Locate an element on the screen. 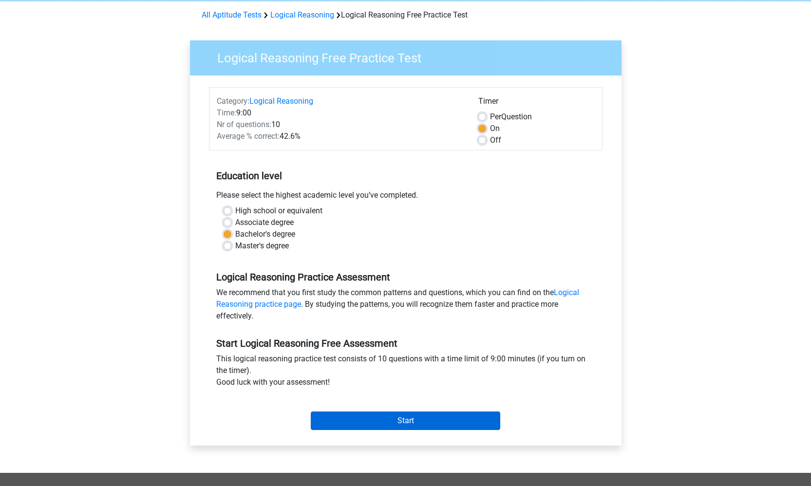  h5: Start Logical Reasoning Free Assessment is located at coordinates (406, 343).